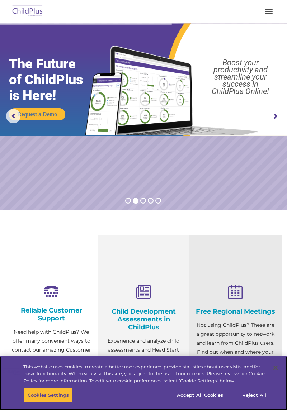 Image resolution: width=287 pixels, height=410 pixels. What do you see at coordinates (54, 80) in the screenshot?
I see `rs-layer: The Future of ChildPlus is Here!` at bounding box center [54, 80].